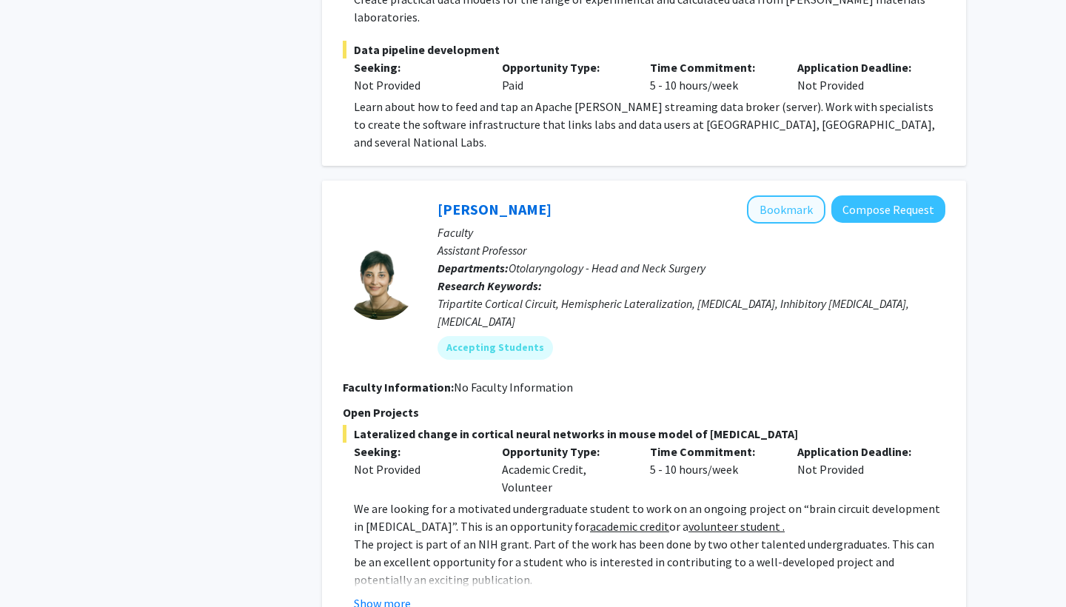 The width and height of the screenshot is (1066, 607). What do you see at coordinates (889, 209) in the screenshot?
I see `button: Compose Request to Tara Deemyad` at bounding box center [889, 209].